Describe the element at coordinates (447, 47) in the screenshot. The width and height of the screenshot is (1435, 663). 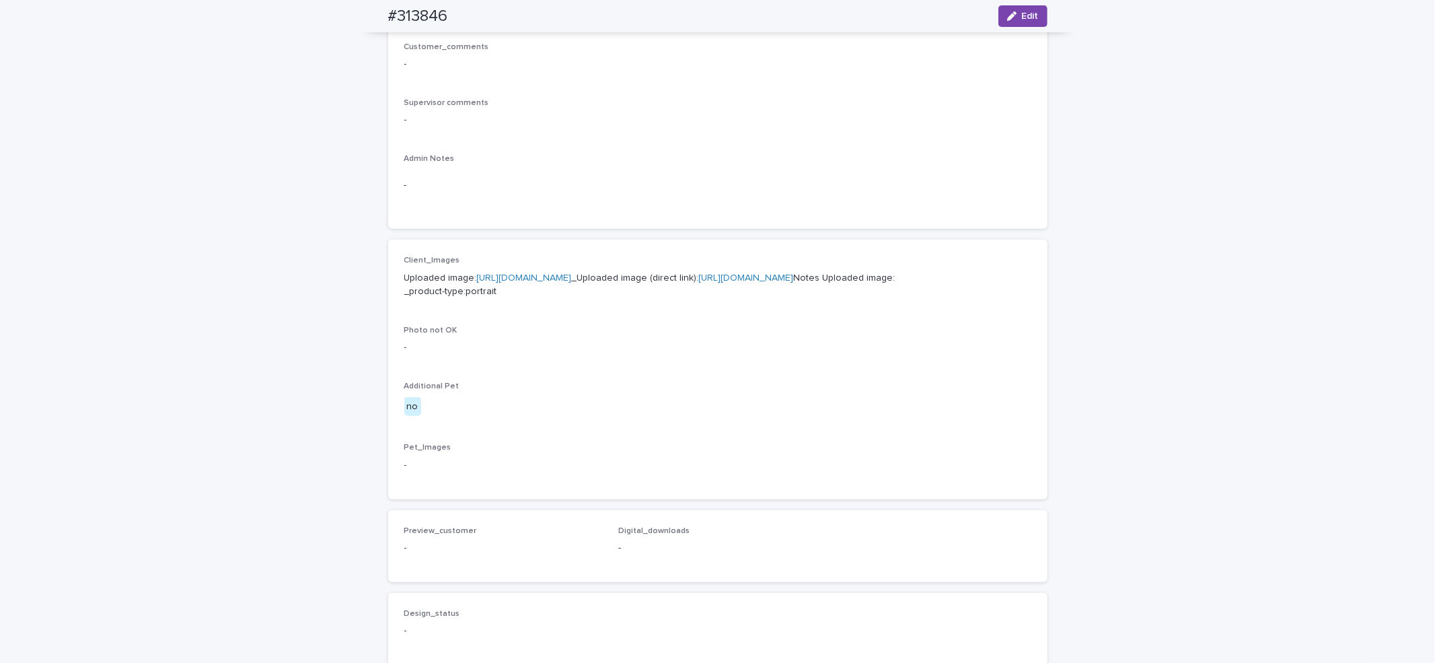
I see `span: Customer_comments` at that location.